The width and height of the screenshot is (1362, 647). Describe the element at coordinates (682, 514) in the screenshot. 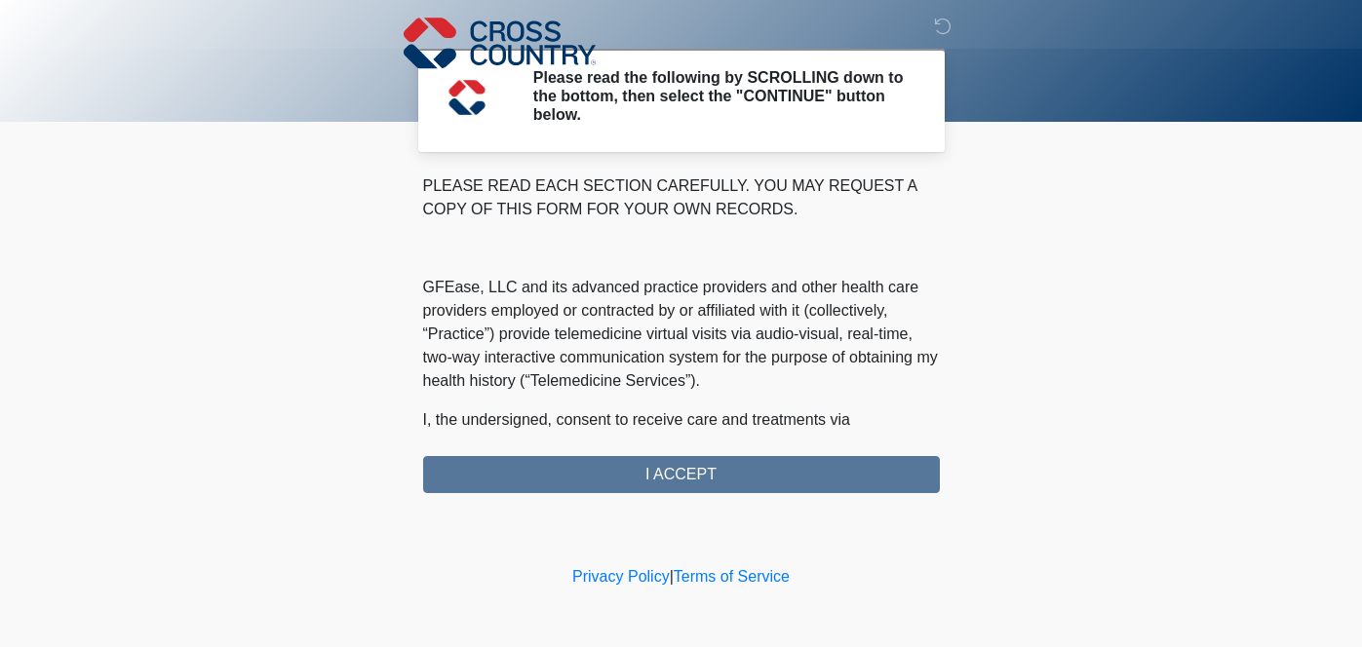

I see `p: I, the undersigned, consent to receive care and treatments via Telemedicine Services by Practice ...` at that location.